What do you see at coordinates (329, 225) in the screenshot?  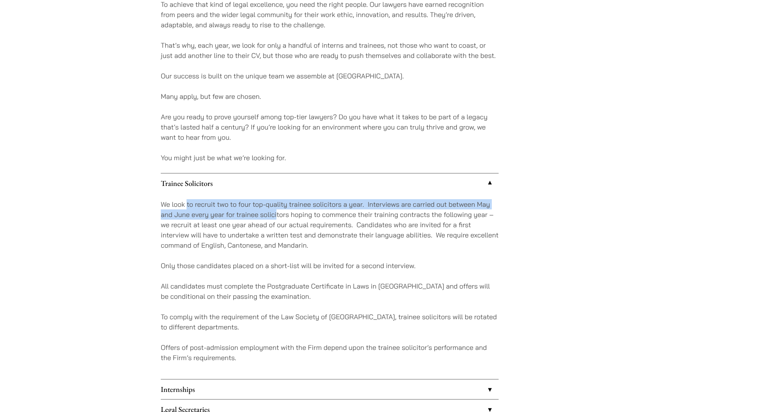 I see `p: We look to recruit two to four top-quality trainee solicitors a year. Interviews are carried out ...` at bounding box center [329, 225].